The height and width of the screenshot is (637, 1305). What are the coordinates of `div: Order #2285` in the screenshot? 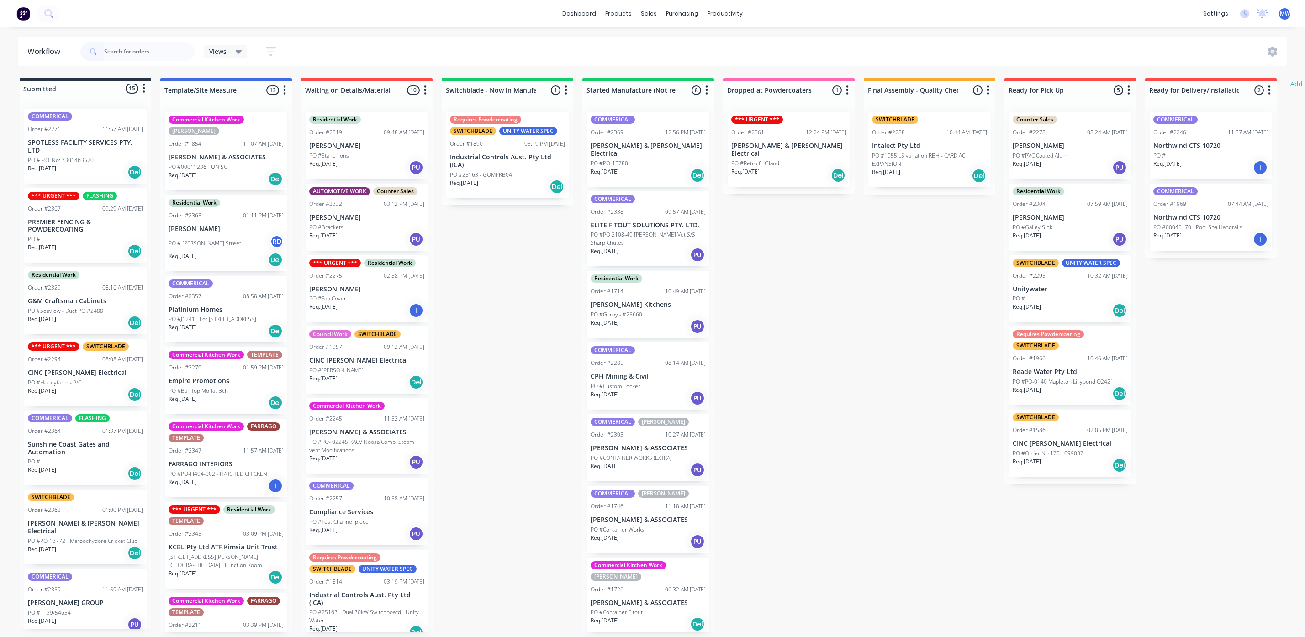 It's located at (607, 363).